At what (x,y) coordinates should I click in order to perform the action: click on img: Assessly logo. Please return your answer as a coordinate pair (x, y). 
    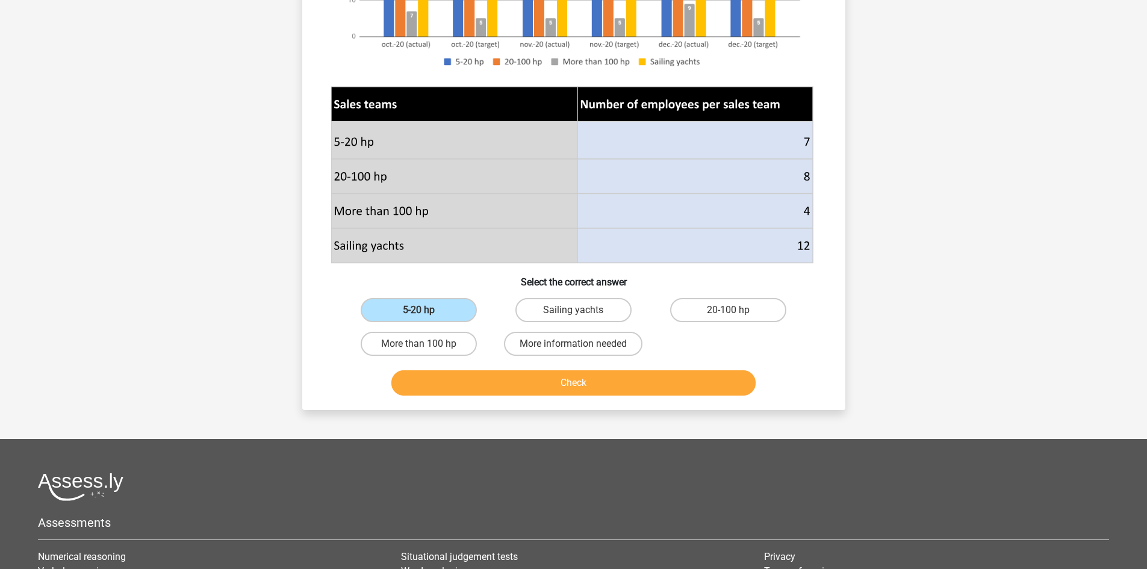
    Looking at the image, I should click on (81, 486).